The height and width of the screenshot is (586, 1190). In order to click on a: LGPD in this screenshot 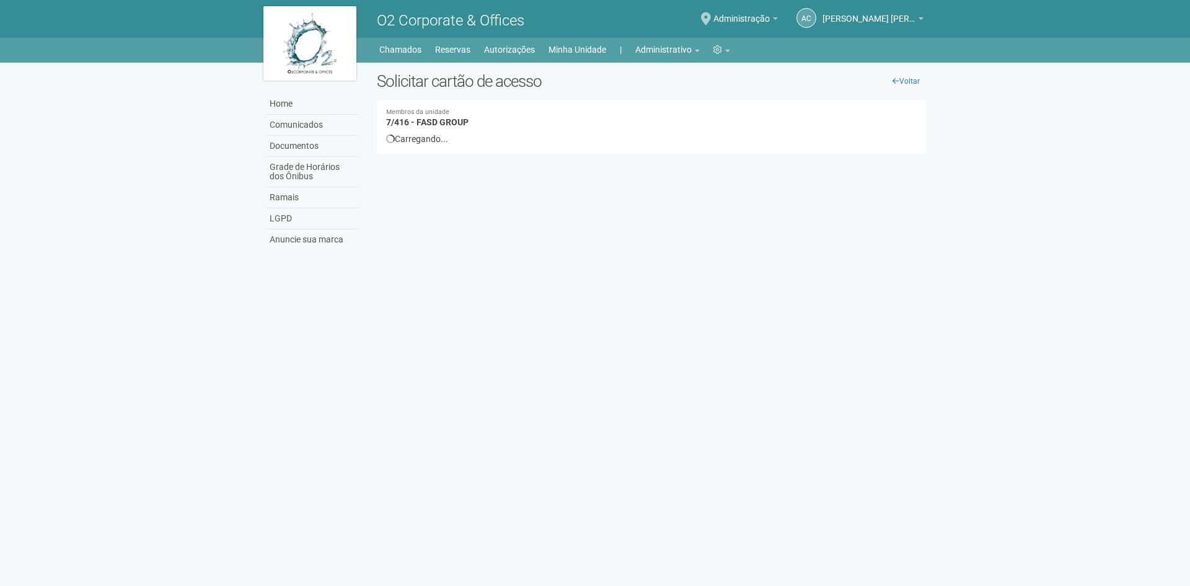, I will do `click(312, 219)`.